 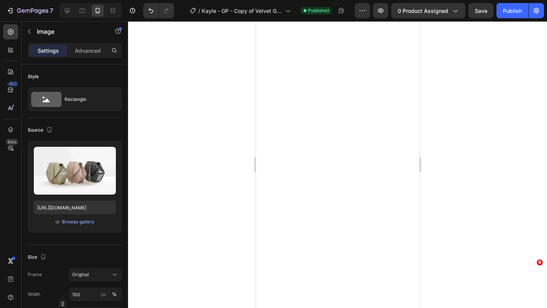 What do you see at coordinates (12, 142) in the screenshot?
I see `div: Beta` at bounding box center [12, 142].